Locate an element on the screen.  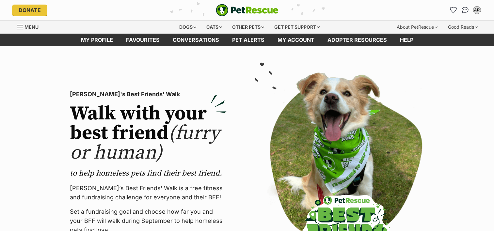
a: conversations is located at coordinates (196, 40).